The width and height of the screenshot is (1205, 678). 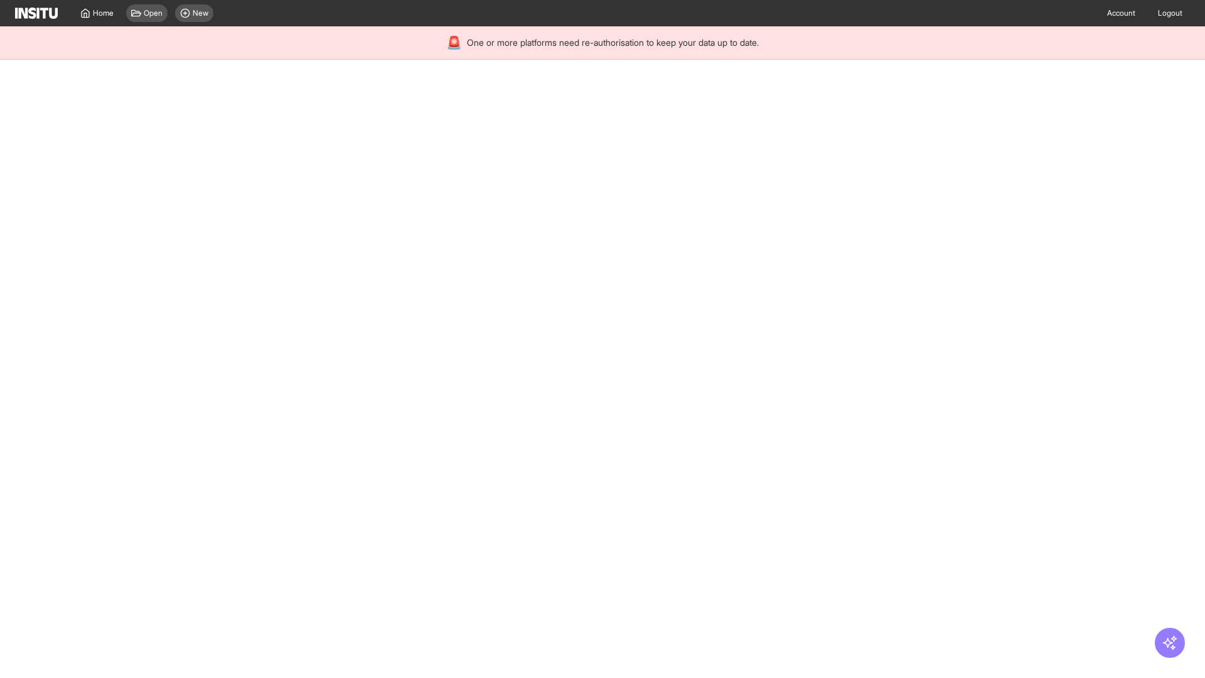 What do you see at coordinates (200, 13) in the screenshot?
I see `span: New` at bounding box center [200, 13].